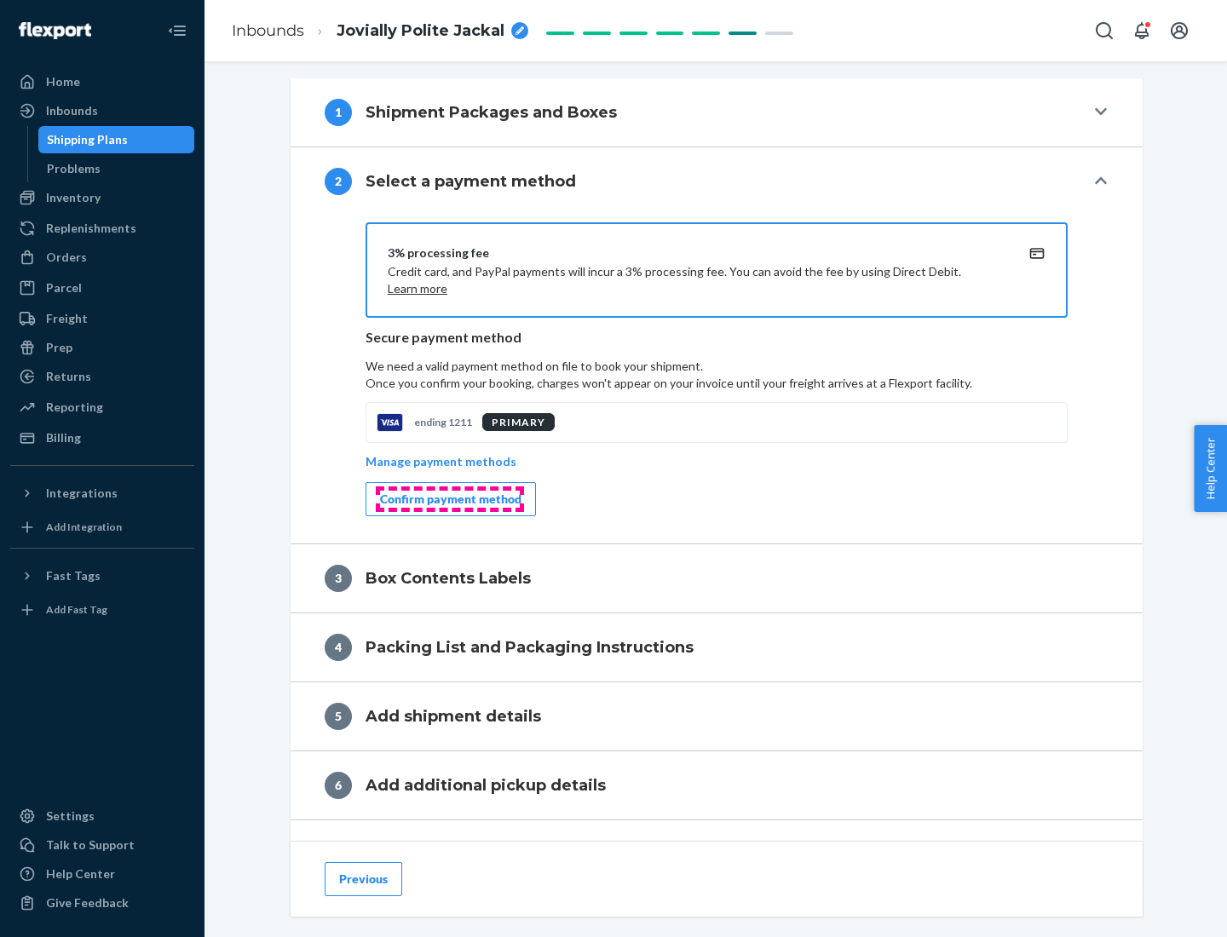 The image size is (1227, 937). Describe the element at coordinates (1142, 31) in the screenshot. I see `button: Open notifications` at that location.